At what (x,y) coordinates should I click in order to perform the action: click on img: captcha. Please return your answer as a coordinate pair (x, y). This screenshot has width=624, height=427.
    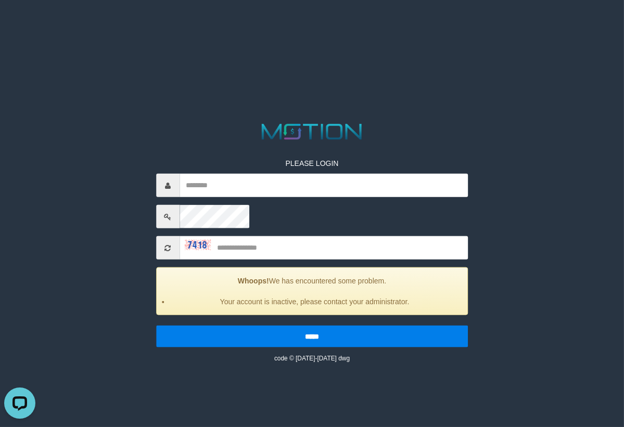
    Looking at the image, I should click on (198, 245).